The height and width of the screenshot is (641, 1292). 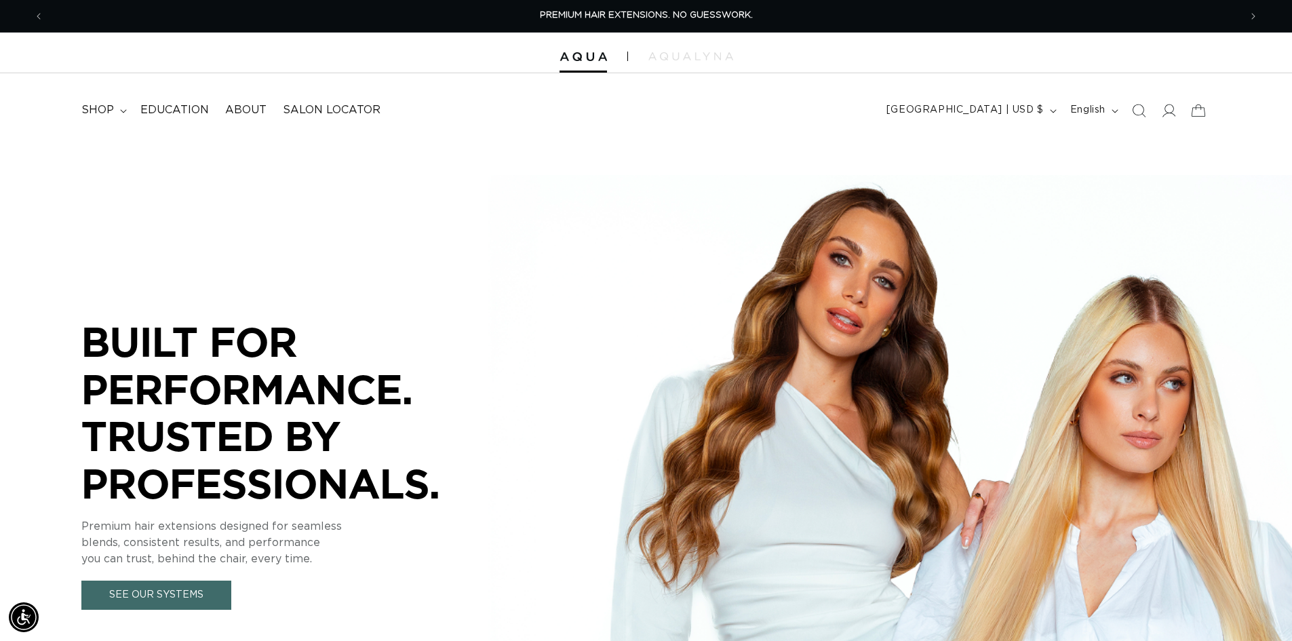 What do you see at coordinates (1139, 111) in the screenshot?
I see `summary: Search` at bounding box center [1139, 111].